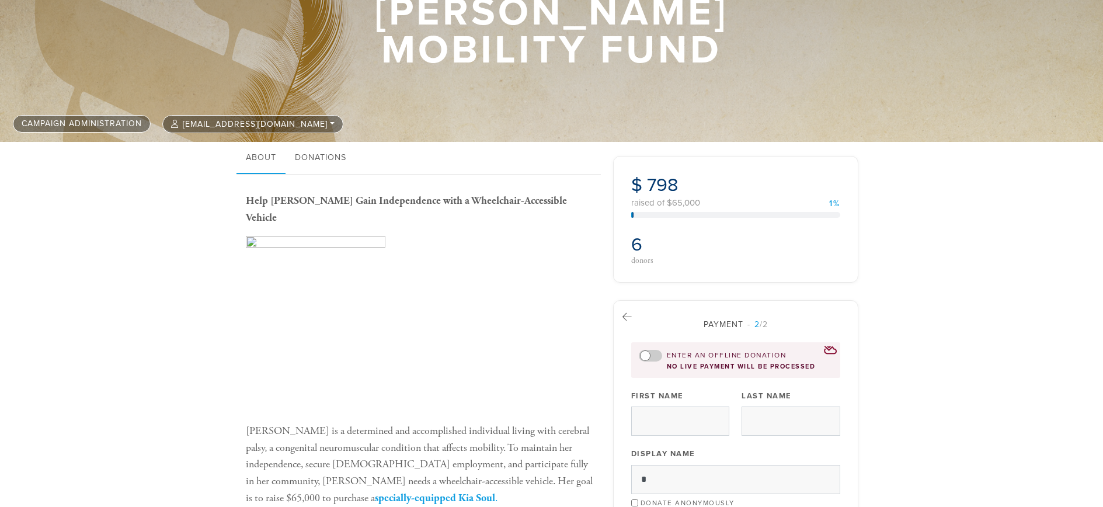  Describe the element at coordinates (436, 497) in the screenshot. I see `a: specially-equipped Kia Soul.` at that location.